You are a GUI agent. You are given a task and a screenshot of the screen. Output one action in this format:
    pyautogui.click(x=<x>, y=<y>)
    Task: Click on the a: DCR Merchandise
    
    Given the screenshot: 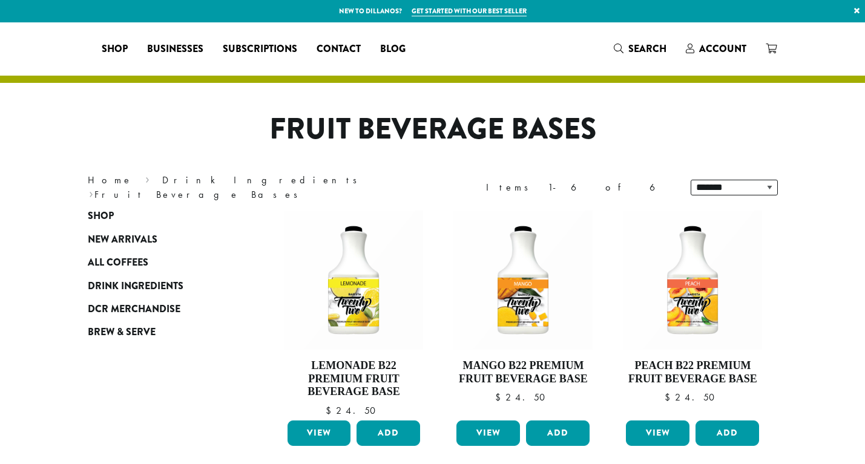 What is the action you would take?
    pyautogui.click(x=160, y=309)
    